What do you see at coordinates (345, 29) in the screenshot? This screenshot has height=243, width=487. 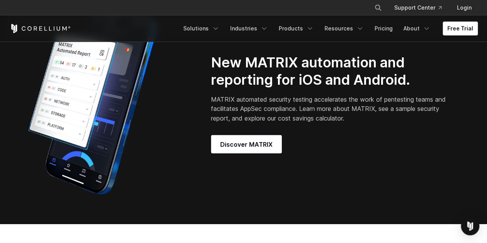 I see `a: Resources` at bounding box center [345, 29].